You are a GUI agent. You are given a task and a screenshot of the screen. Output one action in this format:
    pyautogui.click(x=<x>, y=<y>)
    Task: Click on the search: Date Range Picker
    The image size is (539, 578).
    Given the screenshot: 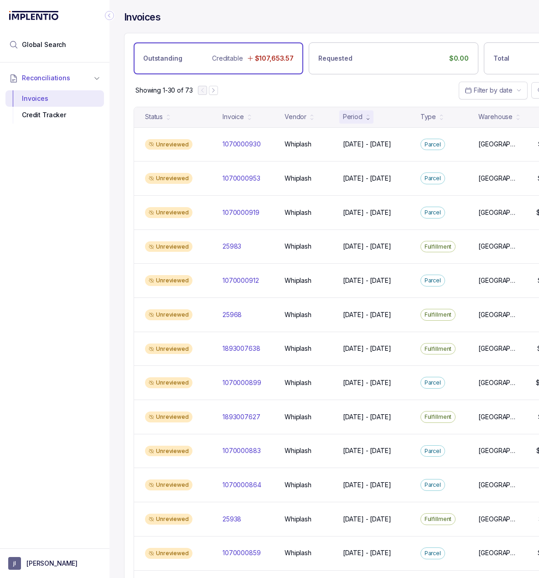 What is the action you would take?
    pyautogui.click(x=488, y=90)
    